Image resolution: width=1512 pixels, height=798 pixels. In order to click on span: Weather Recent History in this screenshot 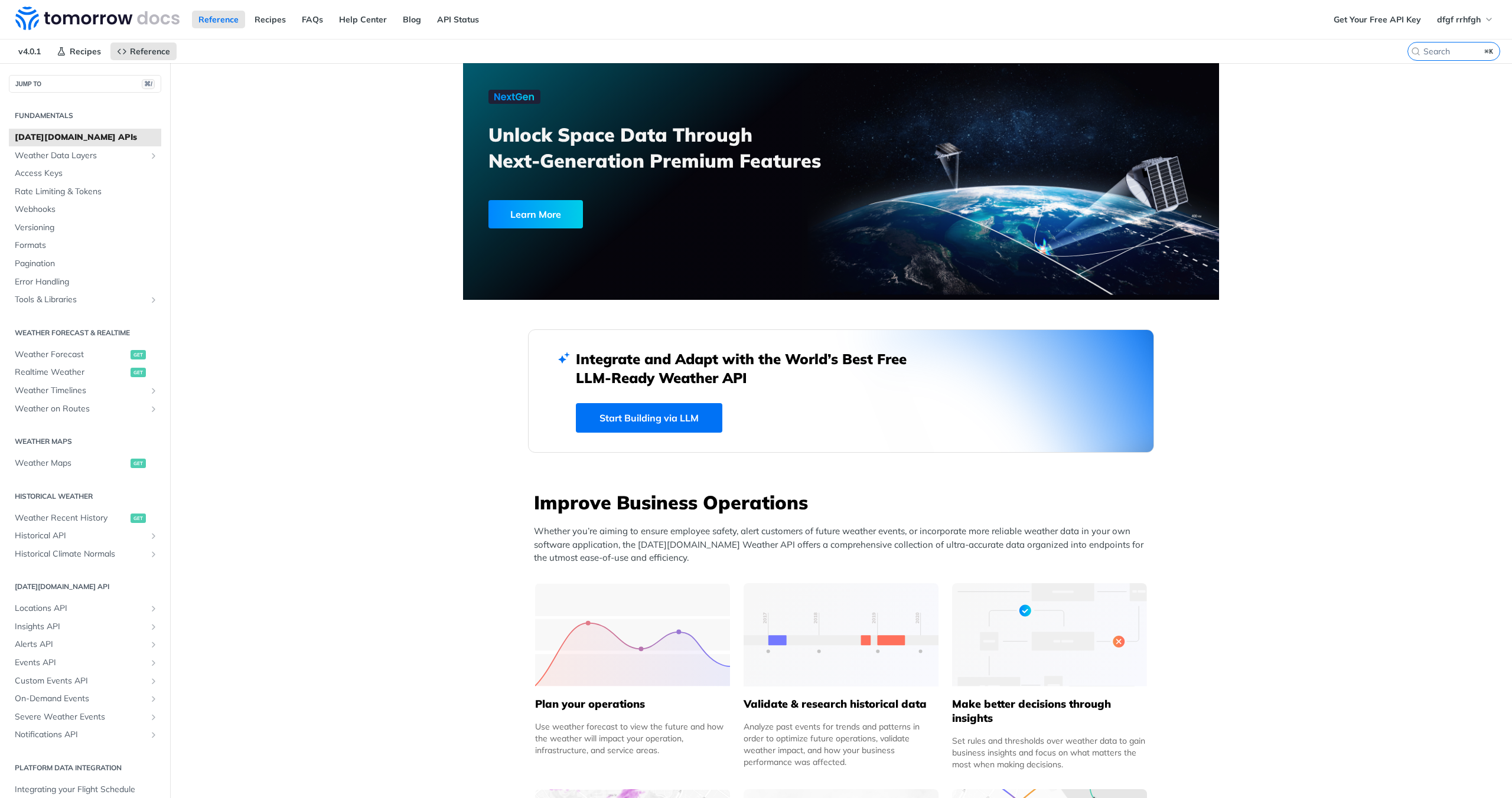, I will do `click(71, 518)`.